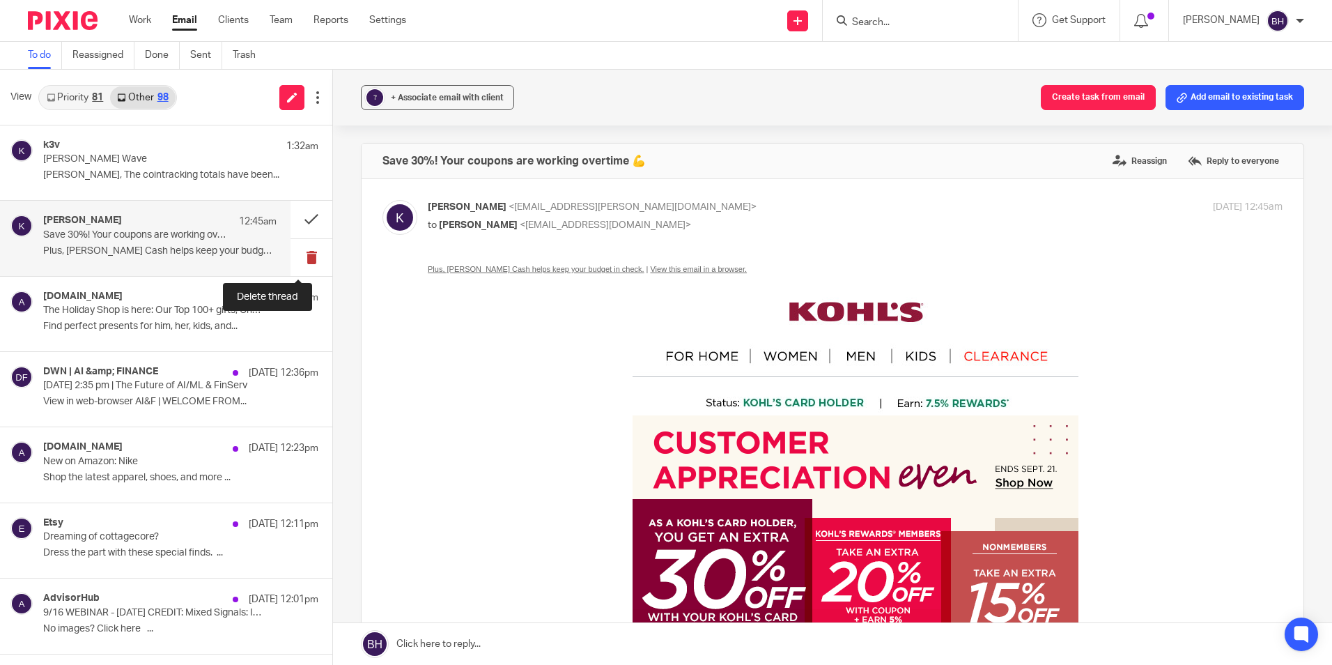 The image size is (1332, 665). I want to click on p: No images? Click here ..., so click(180, 629).